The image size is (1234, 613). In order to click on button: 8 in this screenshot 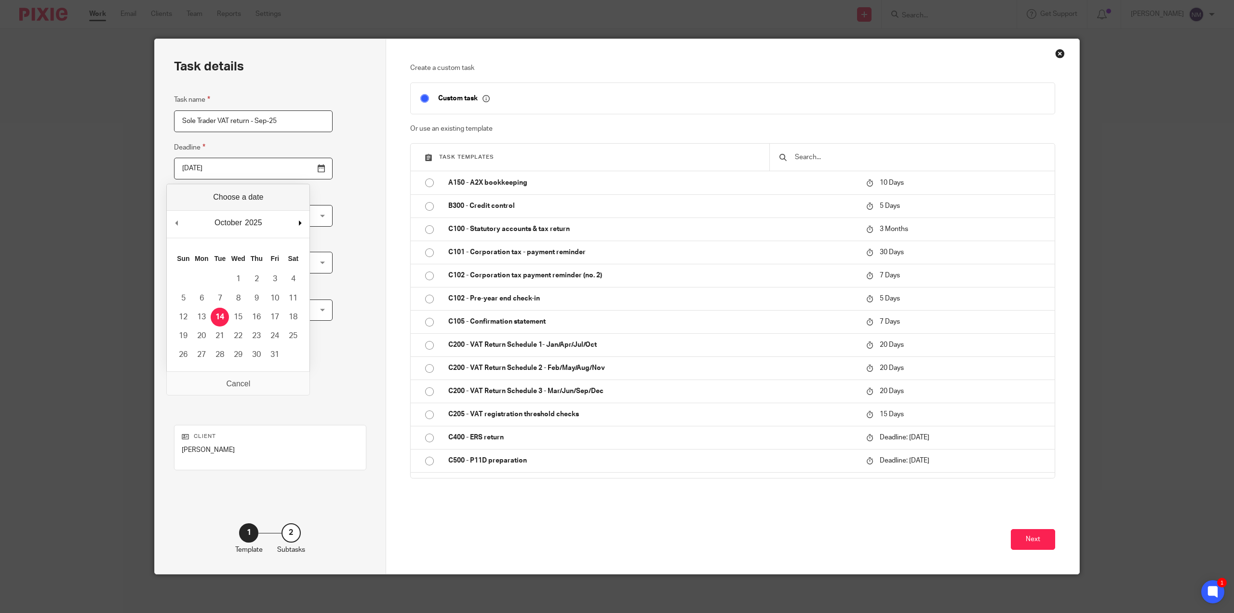, I will do `click(238, 298)`.